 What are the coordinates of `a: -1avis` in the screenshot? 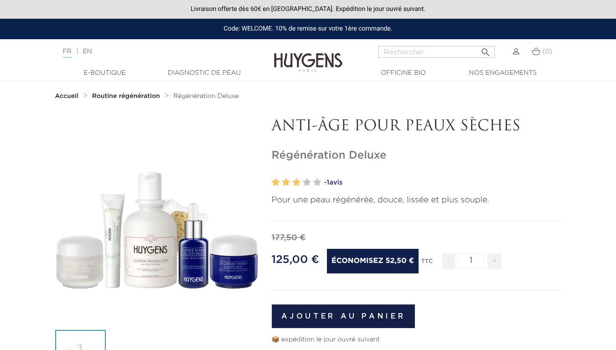 It's located at (443, 183).